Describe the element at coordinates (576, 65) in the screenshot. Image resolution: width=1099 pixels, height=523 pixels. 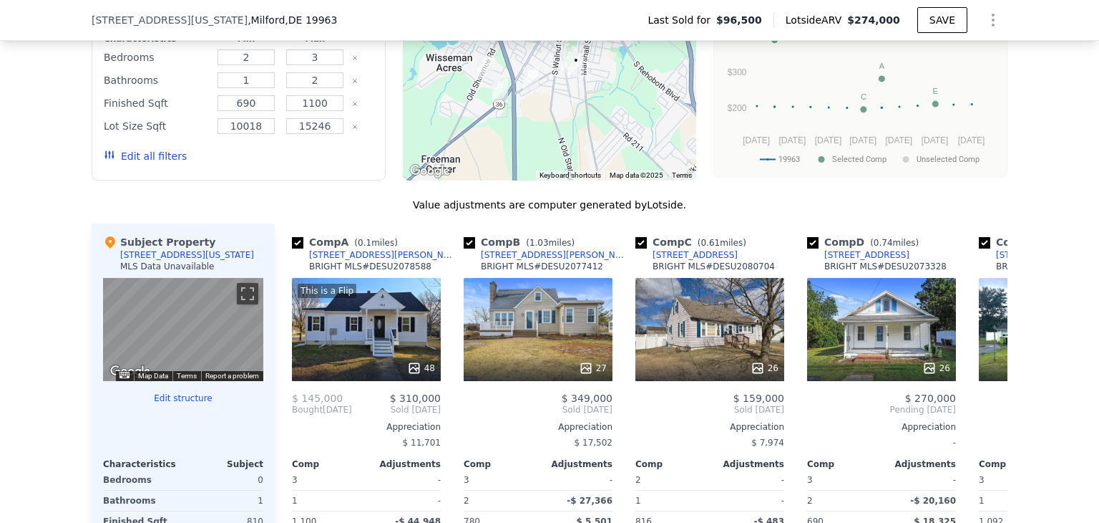
I see `div: 205 Delaware Ave` at that location.